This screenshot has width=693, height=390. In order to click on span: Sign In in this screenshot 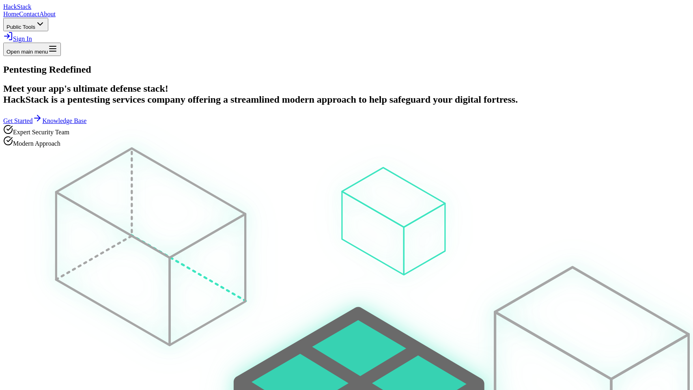, I will do `click(22, 39)`.